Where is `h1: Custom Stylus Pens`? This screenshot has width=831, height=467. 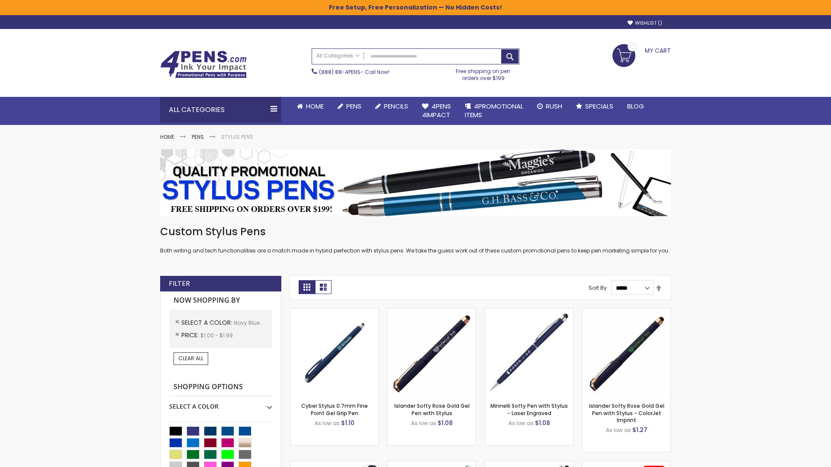 h1: Custom Stylus Pens is located at coordinates (415, 232).